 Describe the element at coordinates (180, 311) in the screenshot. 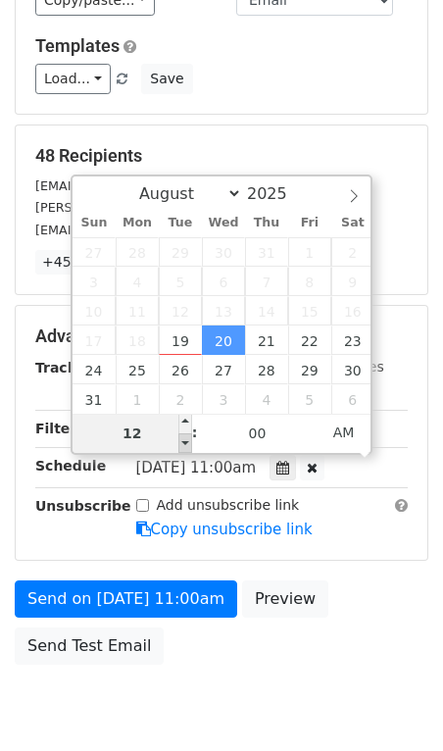

I see `span: August 12, 2025` at that location.